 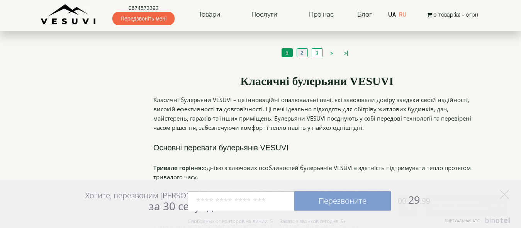 What do you see at coordinates (453, 15) in the screenshot?
I see `button: 0 товар(ів) - 0грн` at bounding box center [453, 15].